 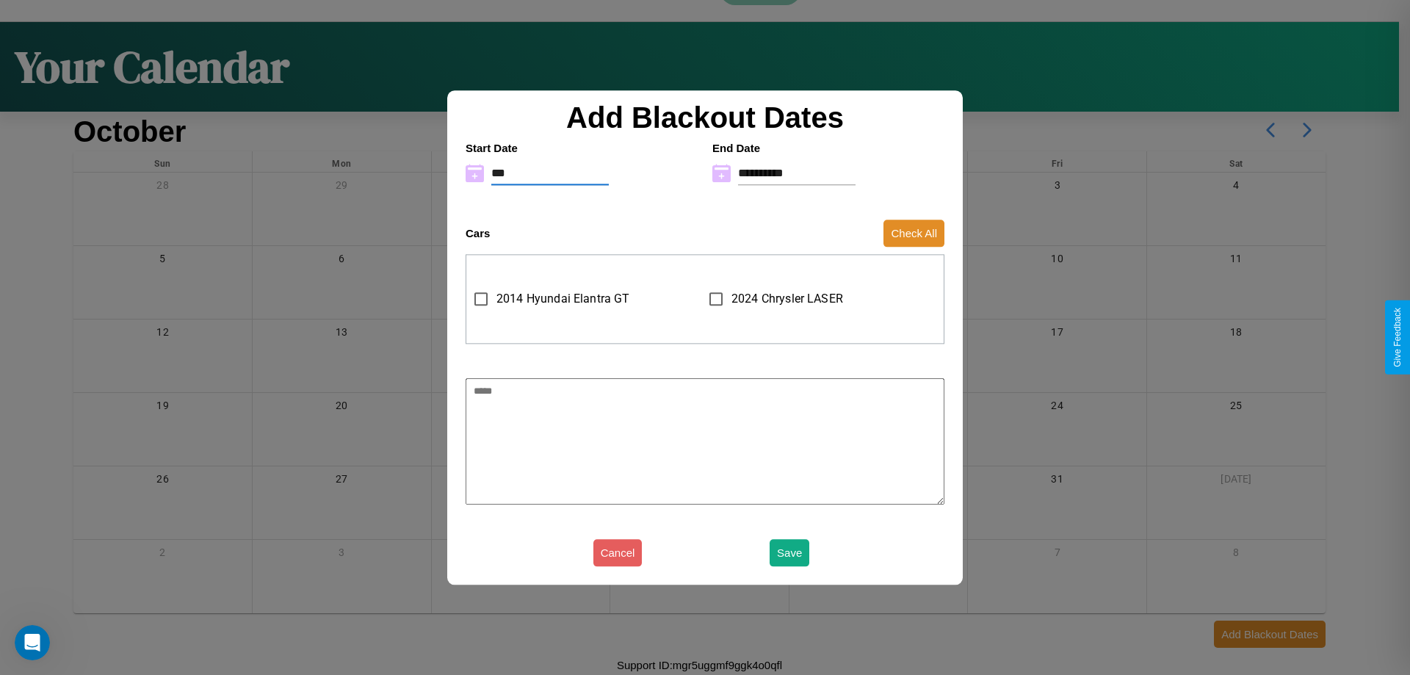 I want to click on h2: Add Blackout Dates, so click(x=705, y=117).